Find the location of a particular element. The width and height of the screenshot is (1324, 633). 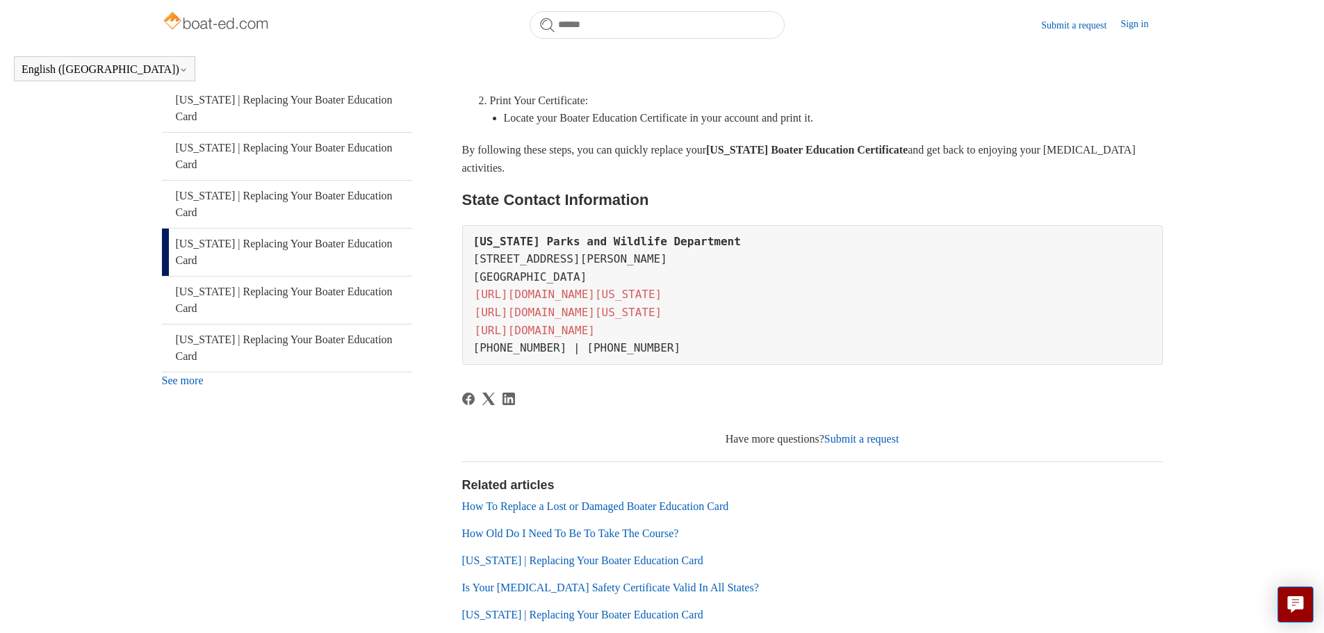

a: X Corp is located at coordinates (489, 399).